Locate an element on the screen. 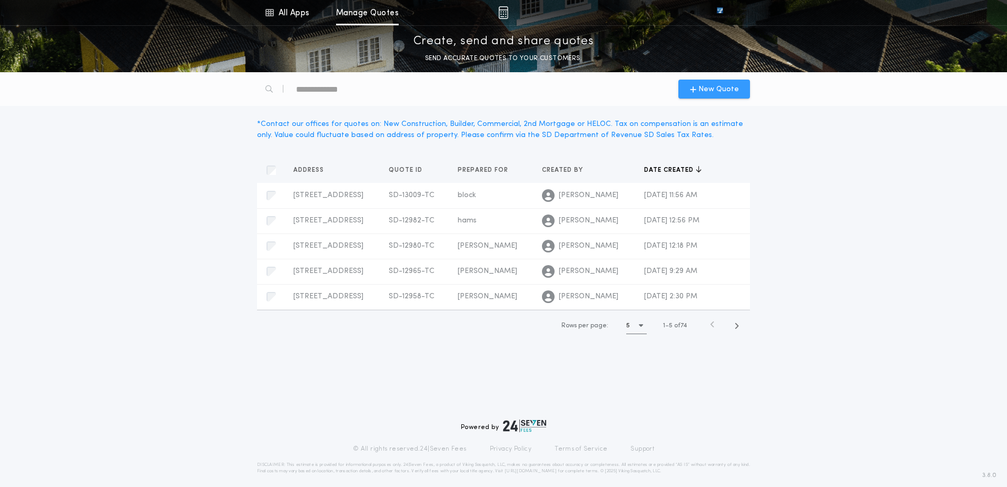 The width and height of the screenshot is (1007, 487). a: Terms of Service is located at coordinates (581, 449).